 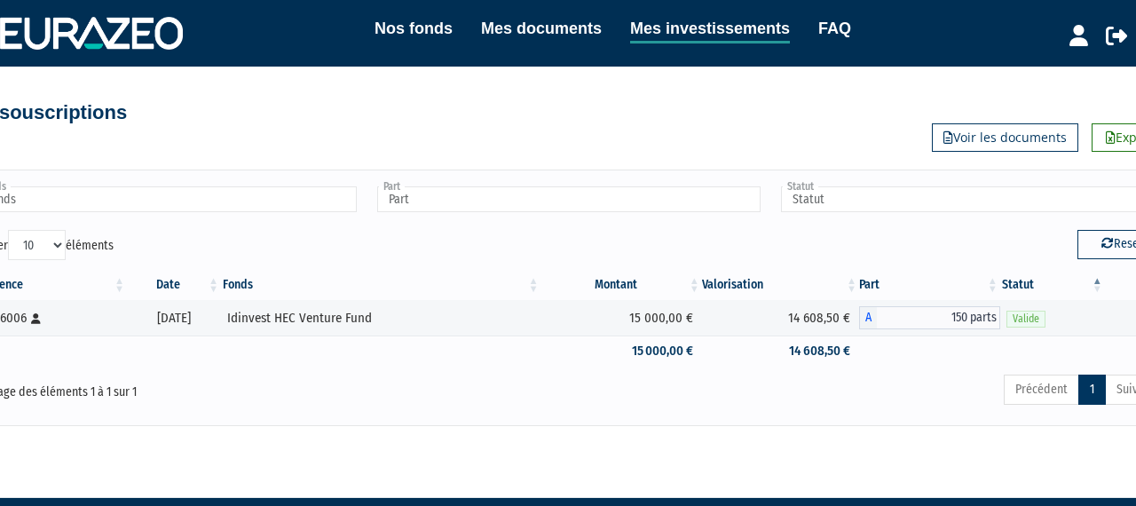 What do you see at coordinates (929, 285) in the screenshot?
I see `th: Part: activer pour trier la colonne par ordre croissant` at bounding box center [929, 285].